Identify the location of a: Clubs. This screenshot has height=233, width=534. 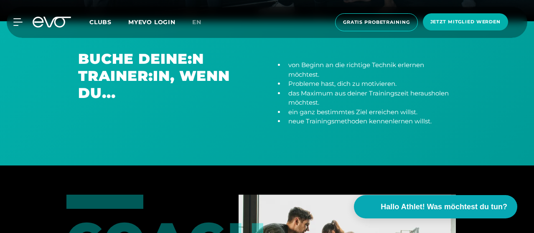
(109, 22).